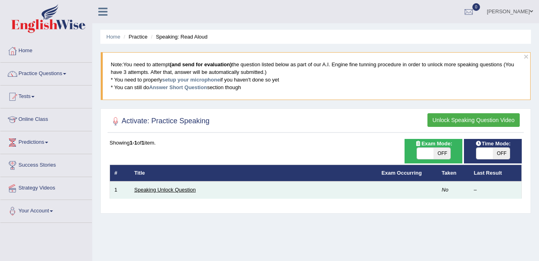  What do you see at coordinates (133, 143) in the screenshot?
I see `b: 1-1` at bounding box center [133, 143].